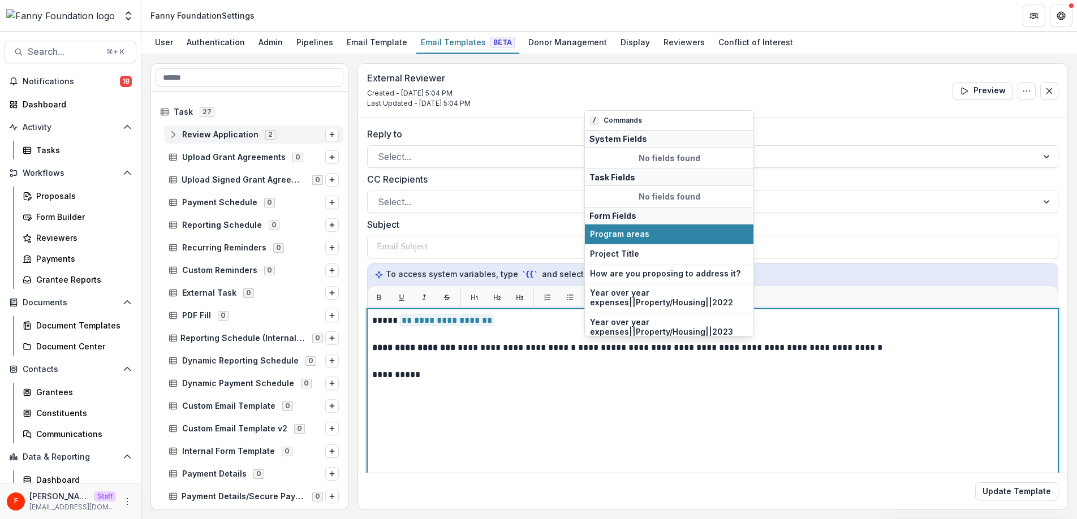 The image size is (1077, 519). What do you see at coordinates (224, 248) in the screenshot?
I see `span: Recurring Reminders` at bounding box center [224, 248].